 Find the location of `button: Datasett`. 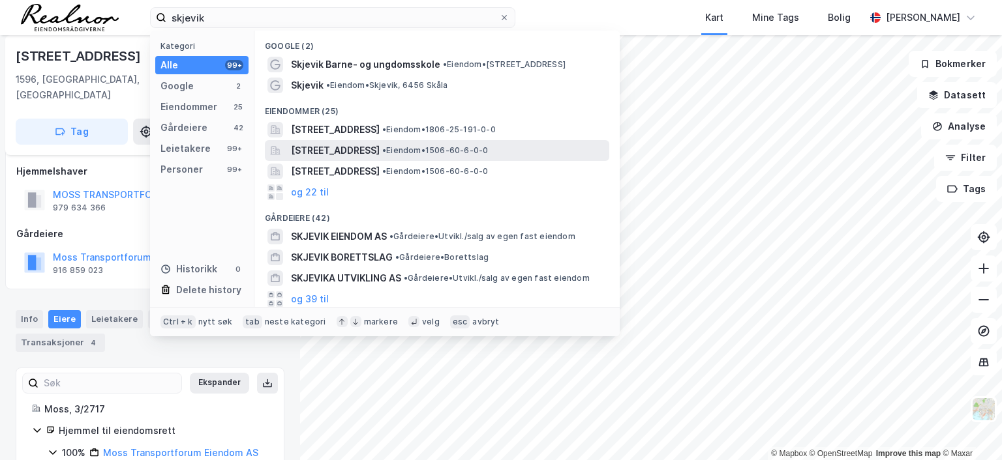

button: Datasett is located at coordinates (957, 95).